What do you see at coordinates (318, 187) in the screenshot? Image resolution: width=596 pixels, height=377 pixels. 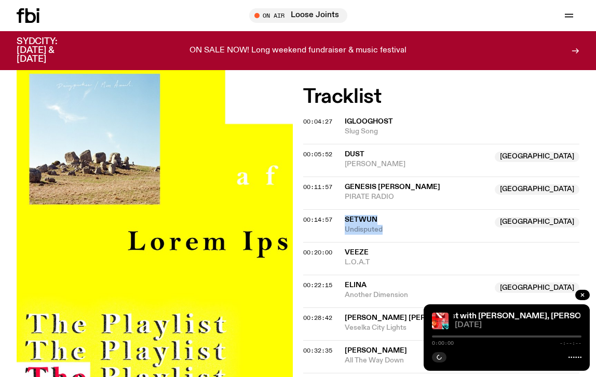 I see `button: 00:11:57` at bounding box center [318, 187].